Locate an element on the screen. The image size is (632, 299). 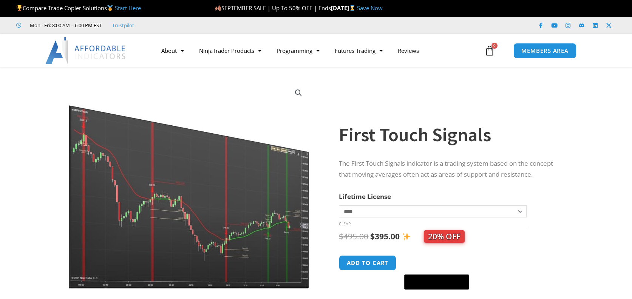
span: Mon - Fri: 8:00 AM – 6:00 PM EST is located at coordinates (65, 25).